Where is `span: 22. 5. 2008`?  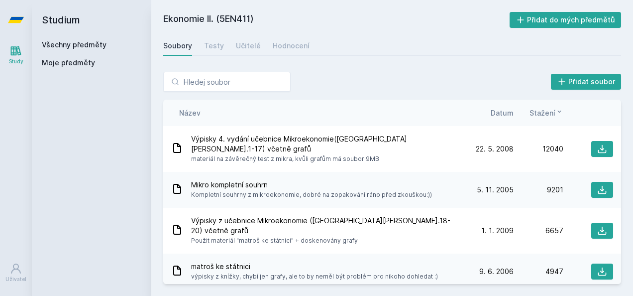
span: 22. 5. 2008 is located at coordinates (495, 149).